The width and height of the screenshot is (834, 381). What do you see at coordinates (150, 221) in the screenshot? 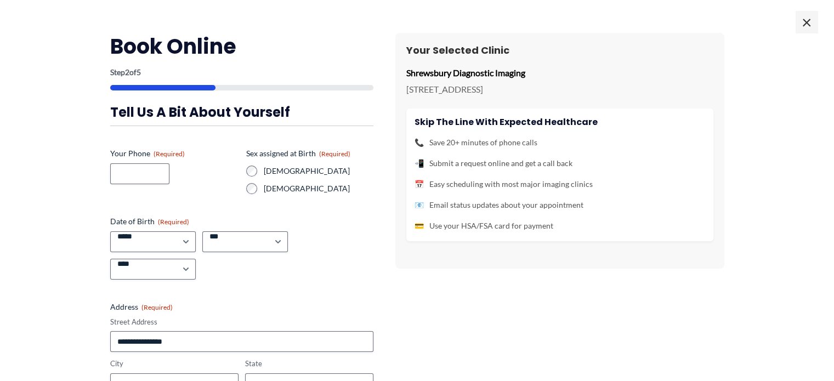
I see `legend: Date of Birth` at bounding box center [150, 221].